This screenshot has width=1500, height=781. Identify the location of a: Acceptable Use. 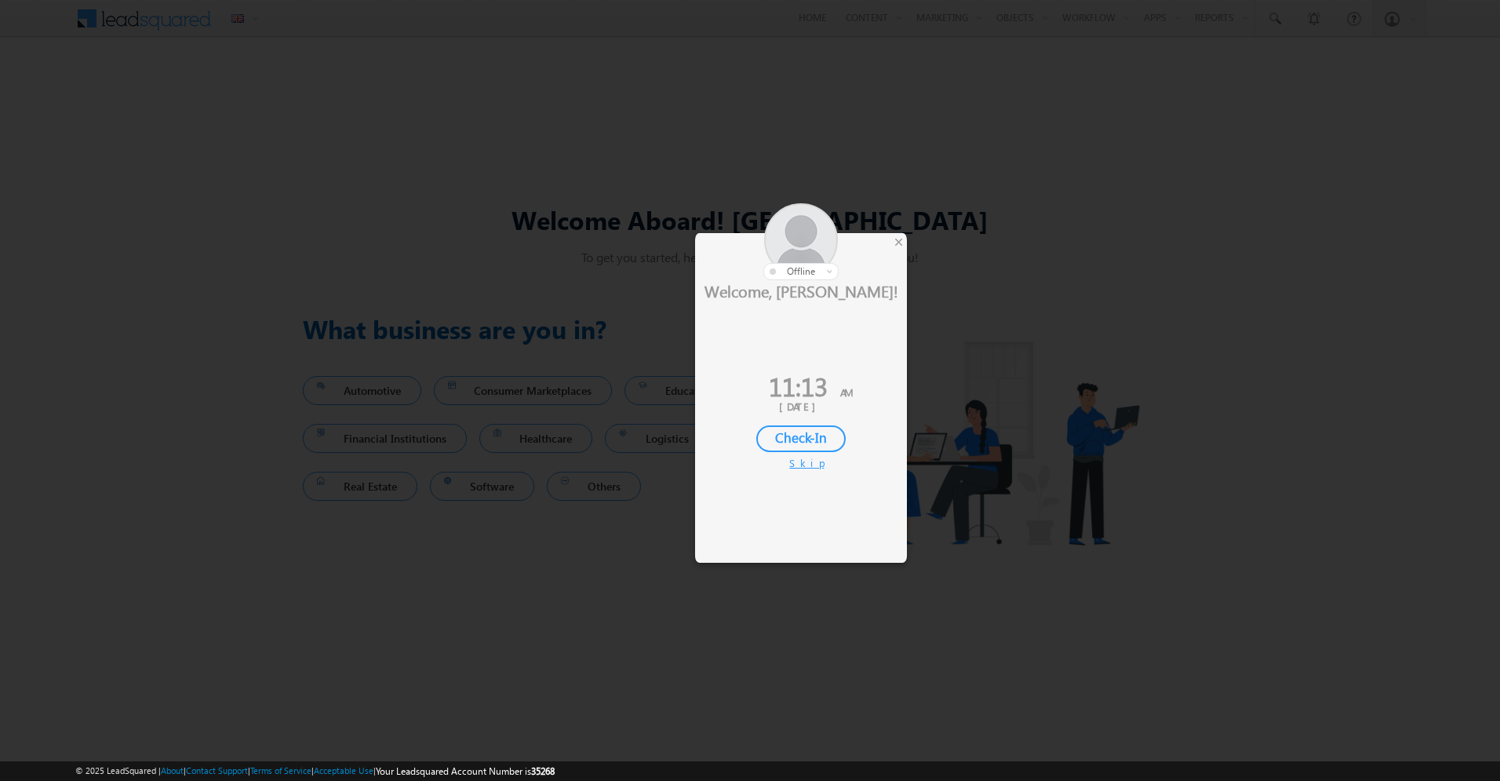
(344, 770).